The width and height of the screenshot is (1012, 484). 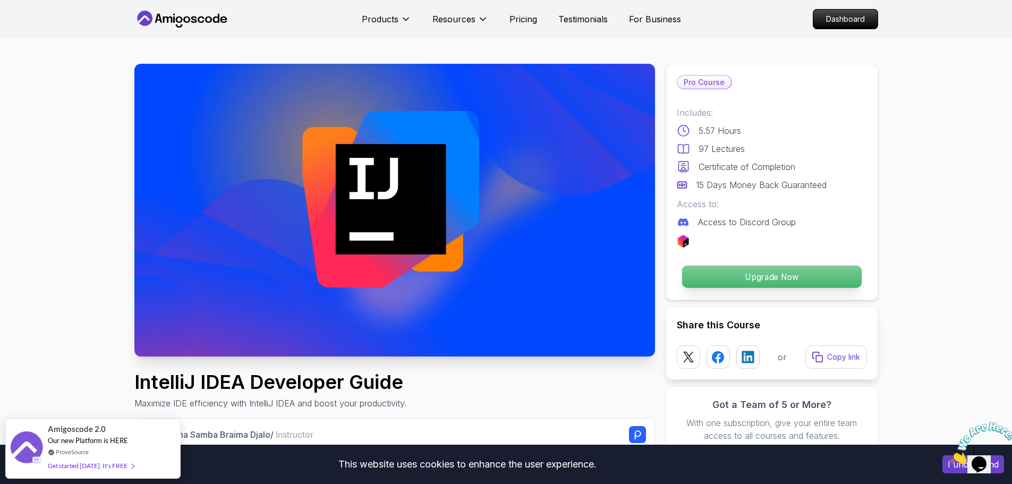 What do you see at coordinates (771, 277) in the screenshot?
I see `p: Upgrade Now` at bounding box center [771, 277].